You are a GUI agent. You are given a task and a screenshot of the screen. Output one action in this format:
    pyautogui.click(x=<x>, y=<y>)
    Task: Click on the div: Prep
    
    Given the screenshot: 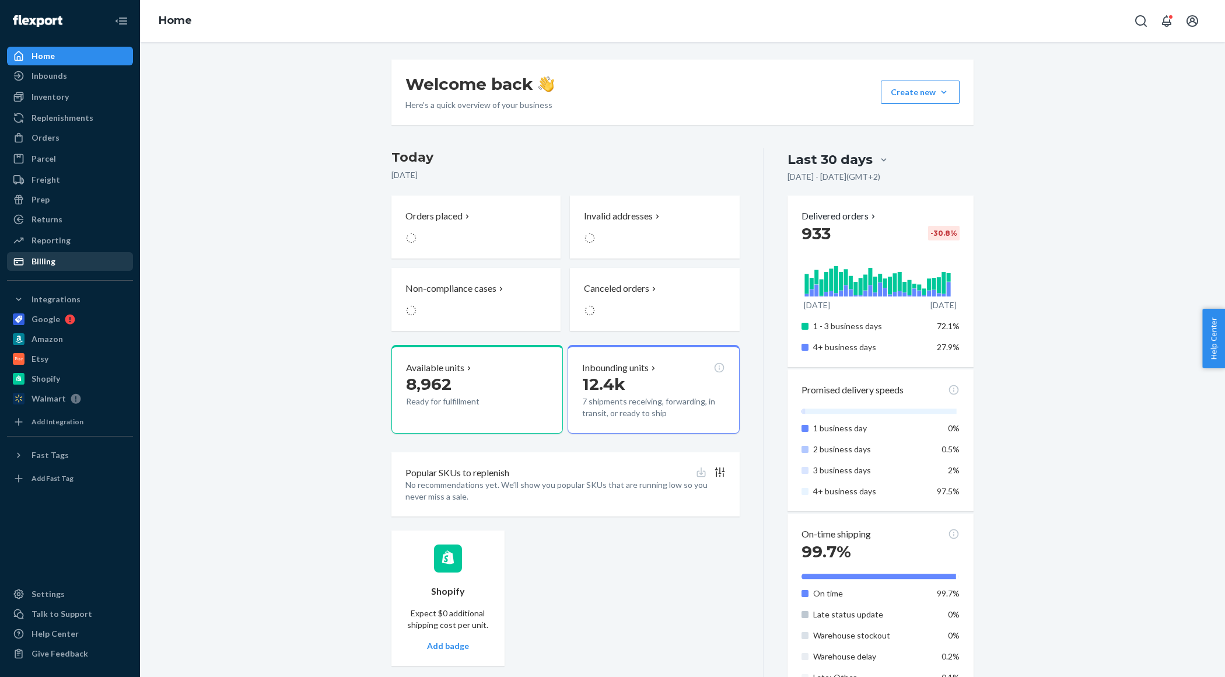 What is the action you would take?
    pyautogui.click(x=40, y=200)
    